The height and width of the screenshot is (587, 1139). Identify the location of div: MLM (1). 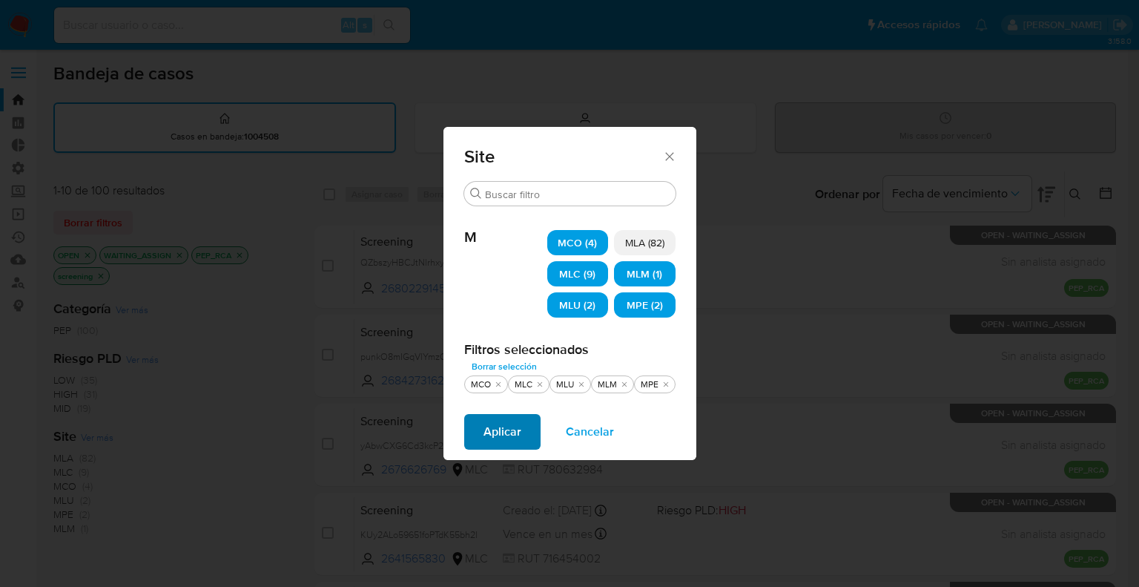
(644, 274).